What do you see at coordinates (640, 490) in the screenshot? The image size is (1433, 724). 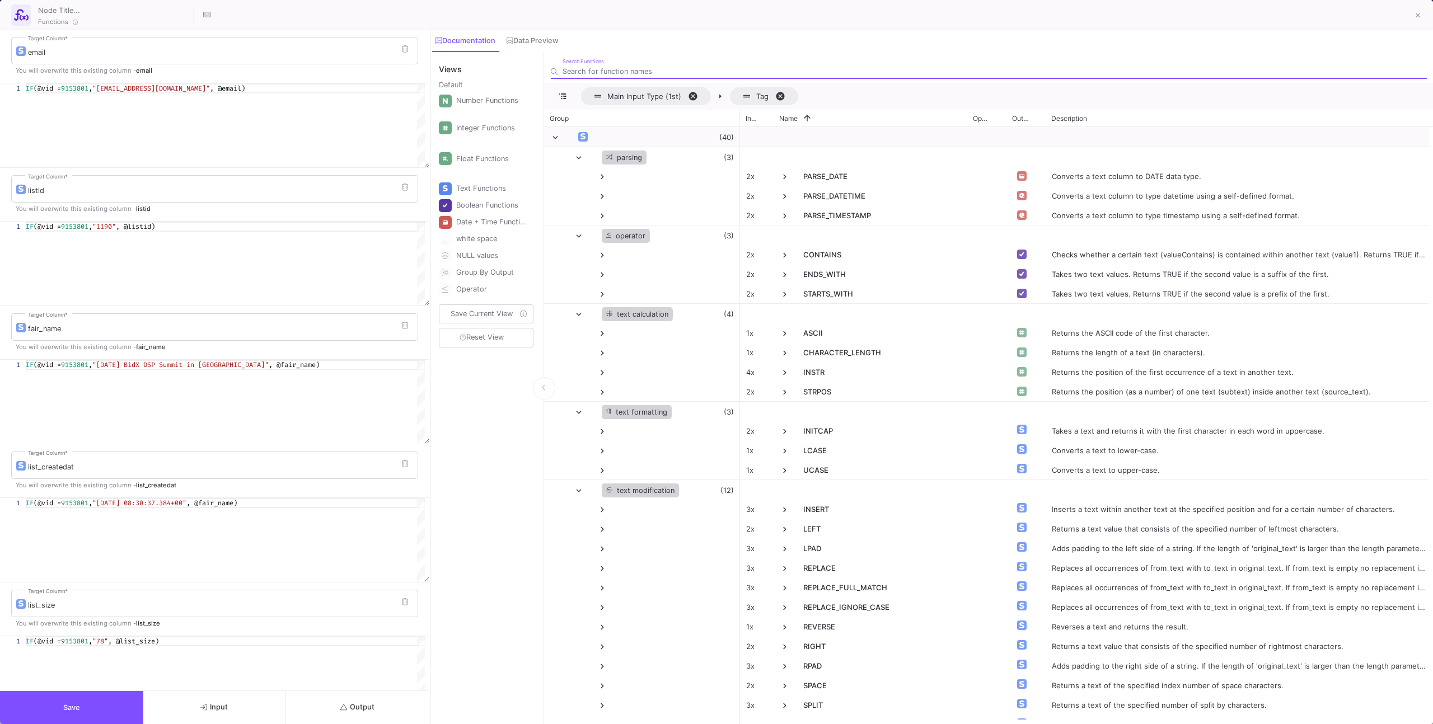 I see `div: text modification` at bounding box center [640, 490].